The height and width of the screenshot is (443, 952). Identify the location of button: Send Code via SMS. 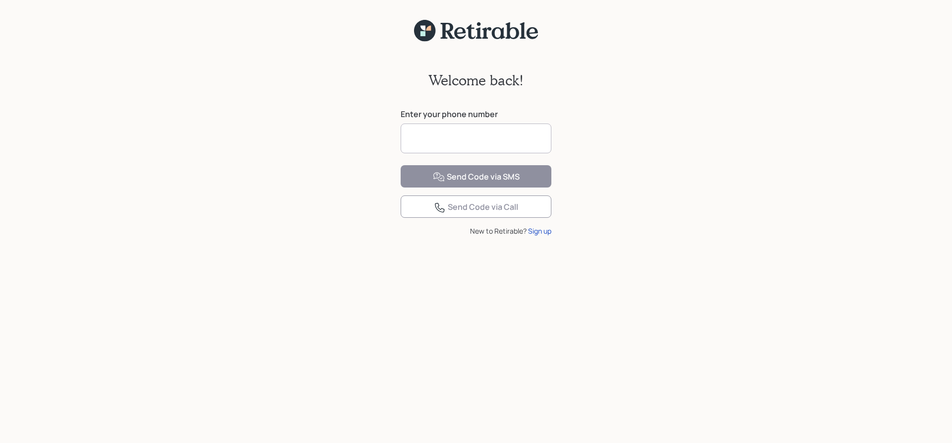
(476, 176).